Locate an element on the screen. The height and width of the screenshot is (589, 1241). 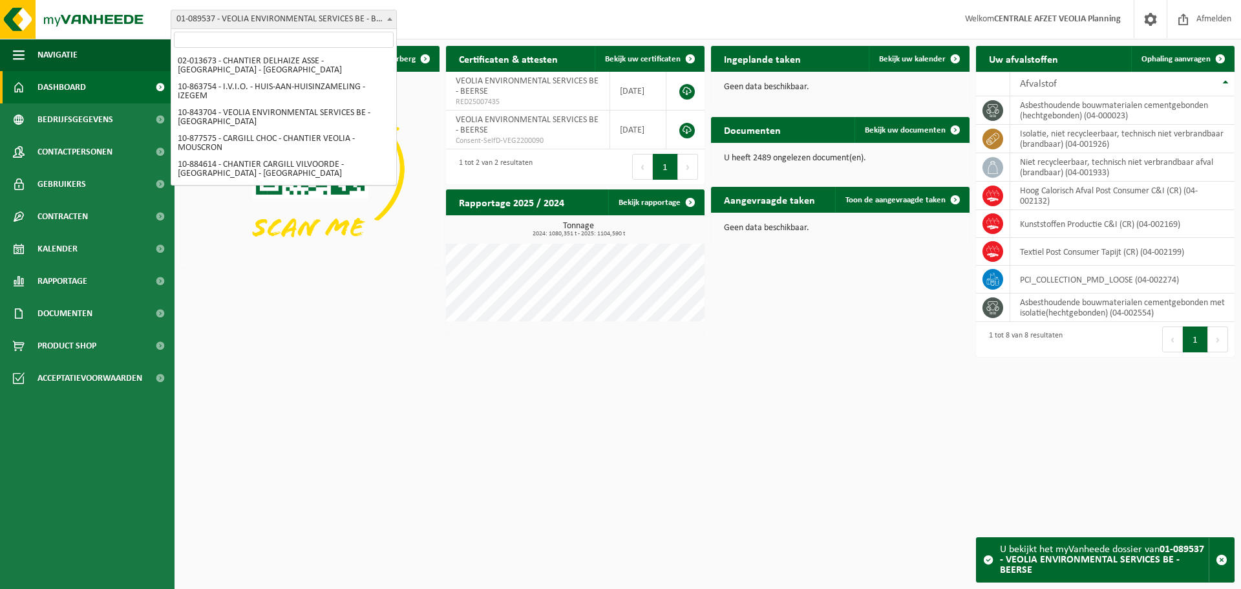
span: Bedrijfsgegevens is located at coordinates (75, 120).